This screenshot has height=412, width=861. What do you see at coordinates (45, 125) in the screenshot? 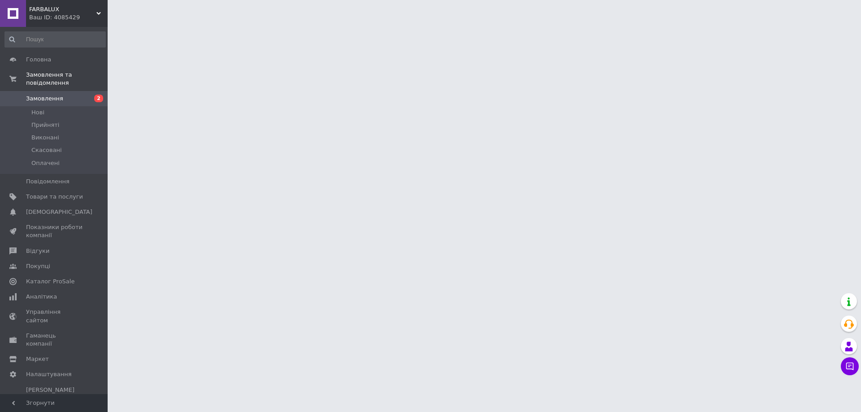
I see `span: Прийняті` at bounding box center [45, 125].